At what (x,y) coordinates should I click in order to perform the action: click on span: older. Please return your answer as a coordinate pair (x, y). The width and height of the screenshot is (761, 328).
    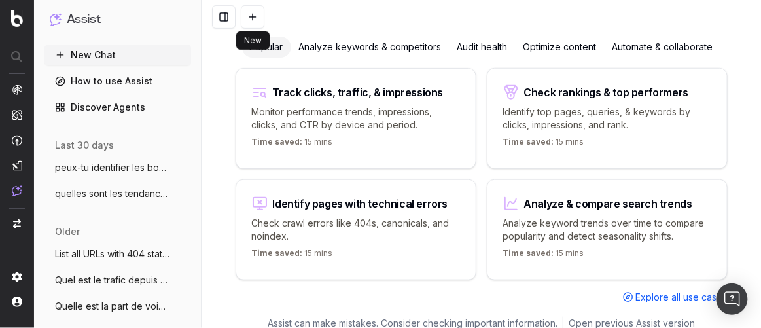
    Looking at the image, I should click on (67, 232).